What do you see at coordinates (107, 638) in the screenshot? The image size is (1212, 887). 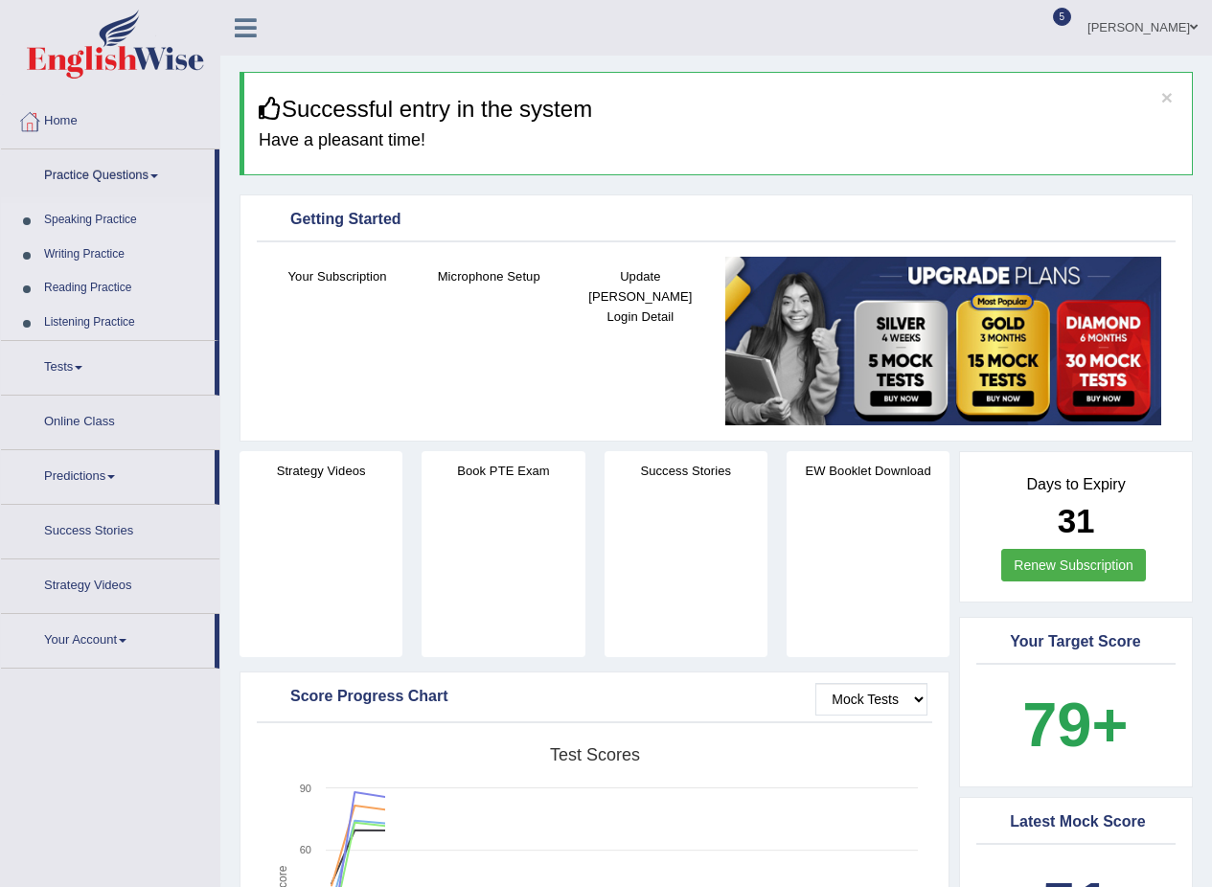 I see `a: Your Account` at bounding box center [107, 638].